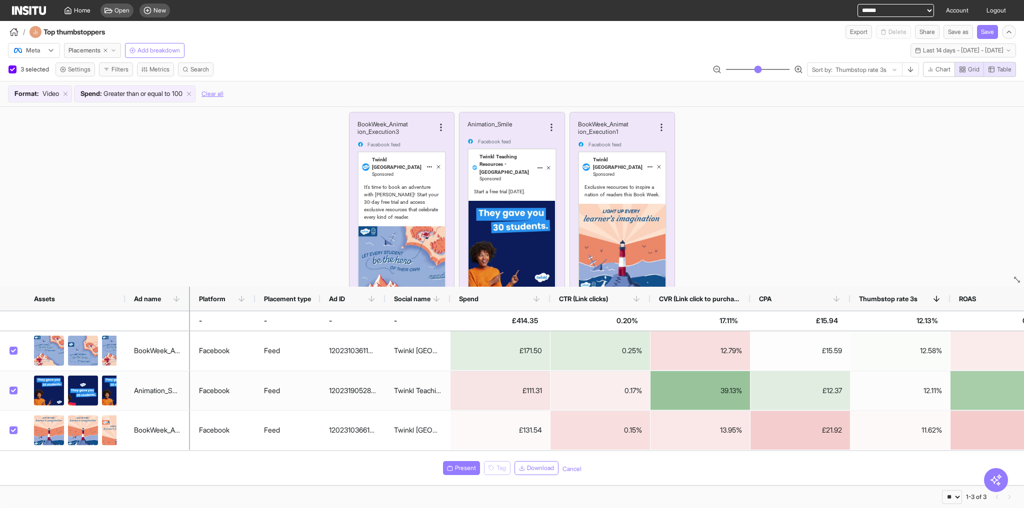  I want to click on span: Video, so click(50, 94).